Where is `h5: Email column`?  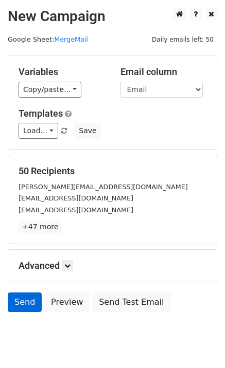 h5: Email column is located at coordinates (164, 72).